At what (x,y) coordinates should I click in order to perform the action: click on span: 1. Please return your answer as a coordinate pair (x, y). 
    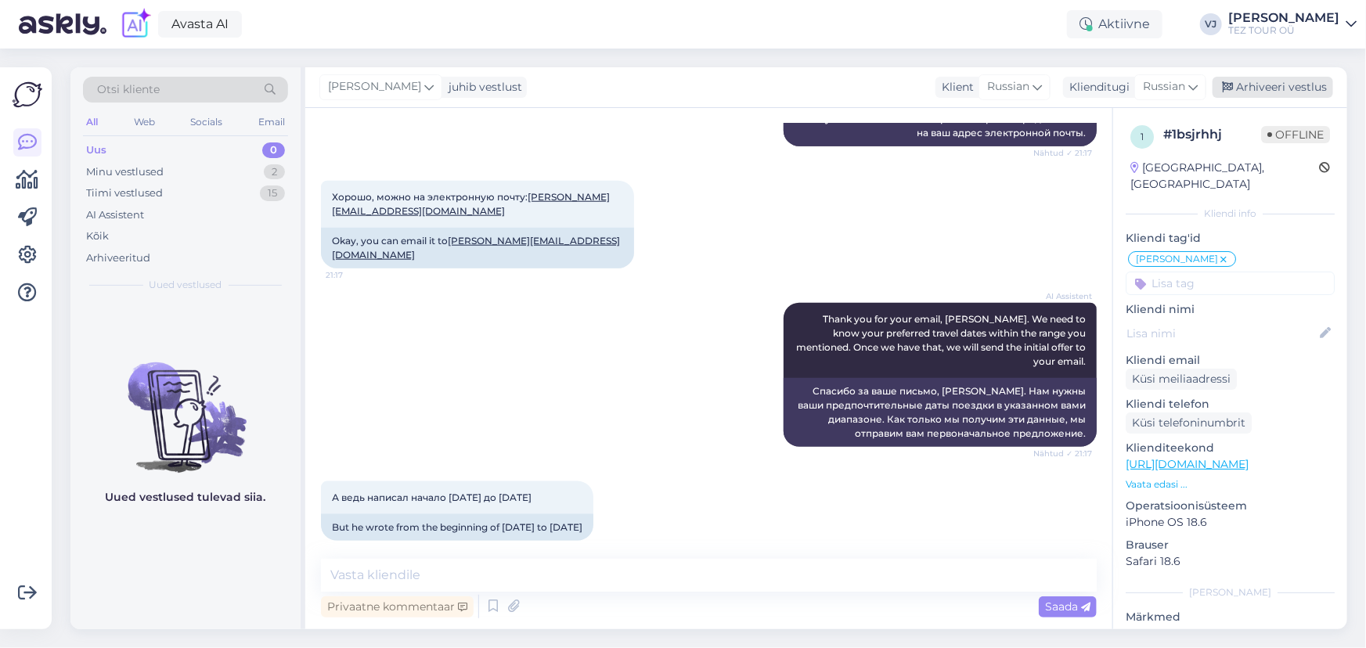
    Looking at the image, I should click on (1142, 136).